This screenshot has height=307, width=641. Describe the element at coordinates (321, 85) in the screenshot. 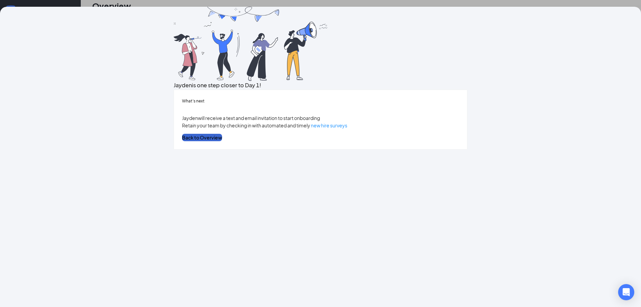

I see `h3: Jayden is one step closer to Day 1!` at that location.